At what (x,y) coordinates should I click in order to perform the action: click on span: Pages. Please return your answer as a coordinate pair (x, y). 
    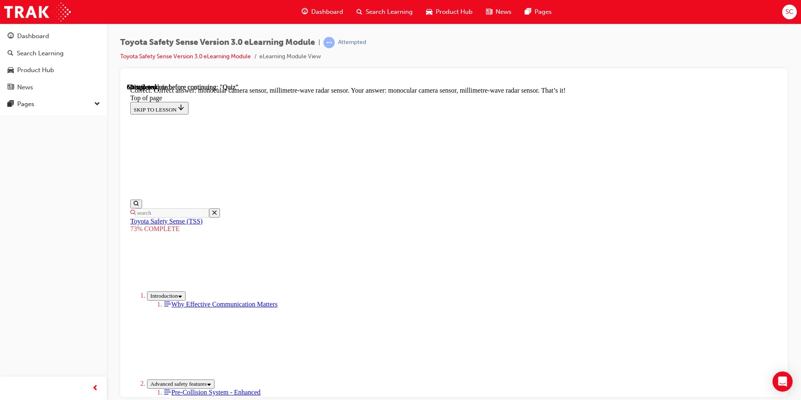
    Looking at the image, I should click on (543, 12).